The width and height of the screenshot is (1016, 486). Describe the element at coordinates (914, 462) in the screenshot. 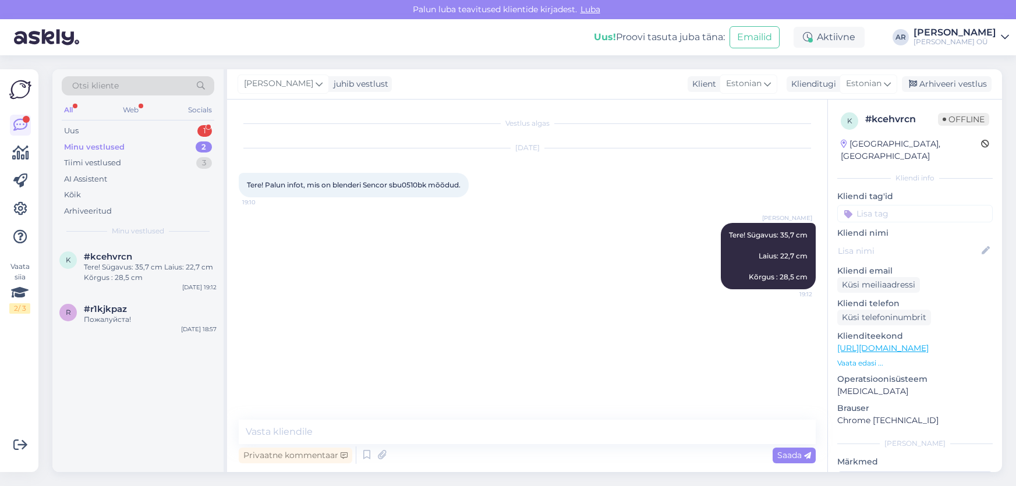

I see `p: Märkmed` at that location.